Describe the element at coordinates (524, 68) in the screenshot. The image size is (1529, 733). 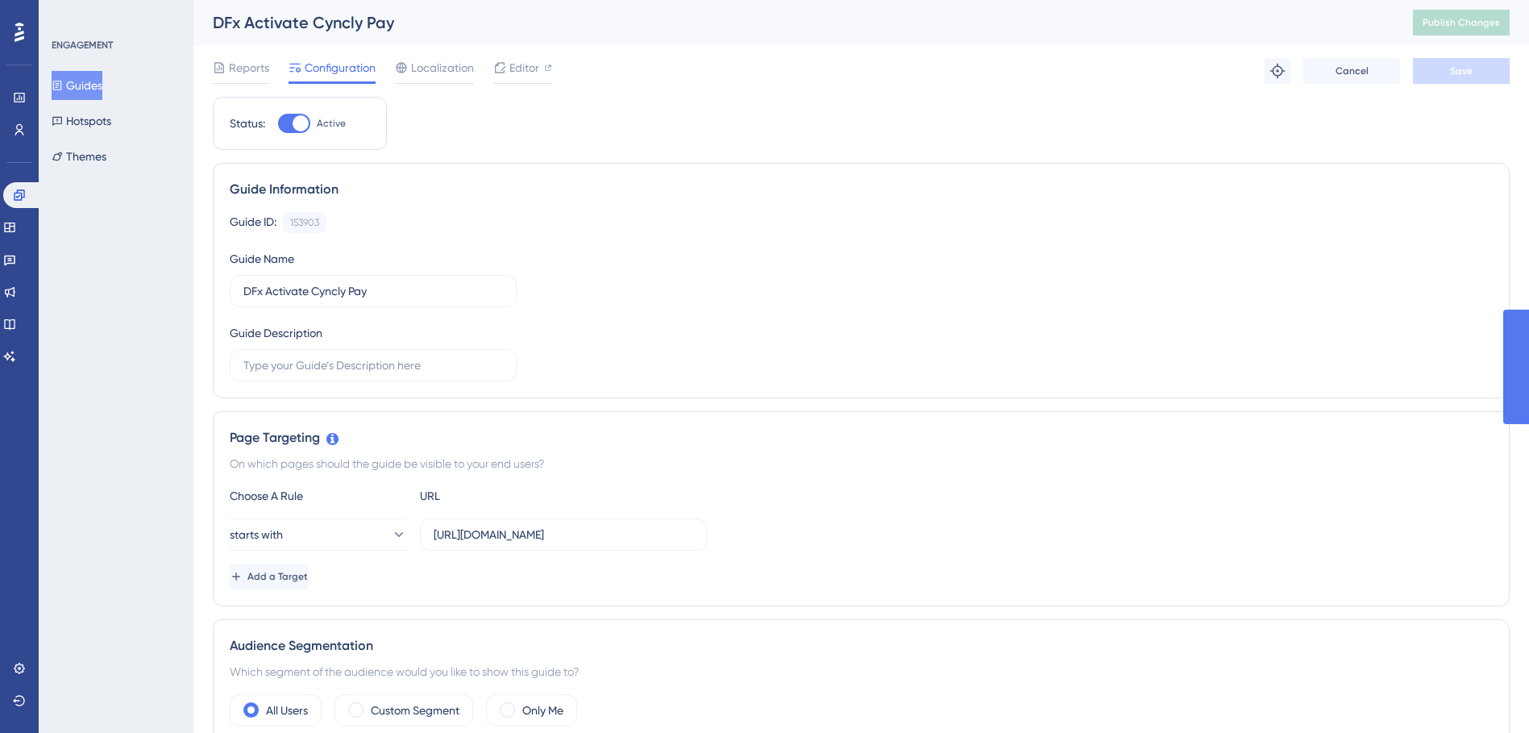
I see `span: Editor` at that location.